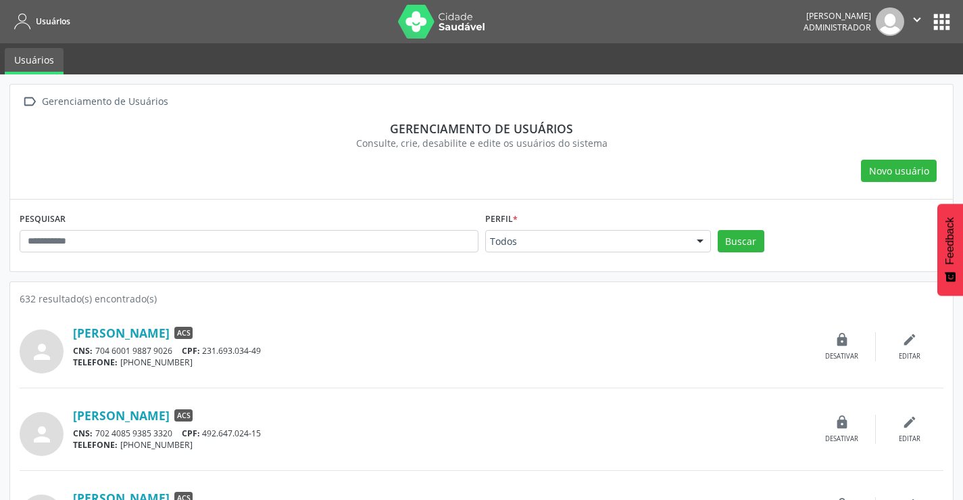  I want to click on button: apps, so click(942, 22).